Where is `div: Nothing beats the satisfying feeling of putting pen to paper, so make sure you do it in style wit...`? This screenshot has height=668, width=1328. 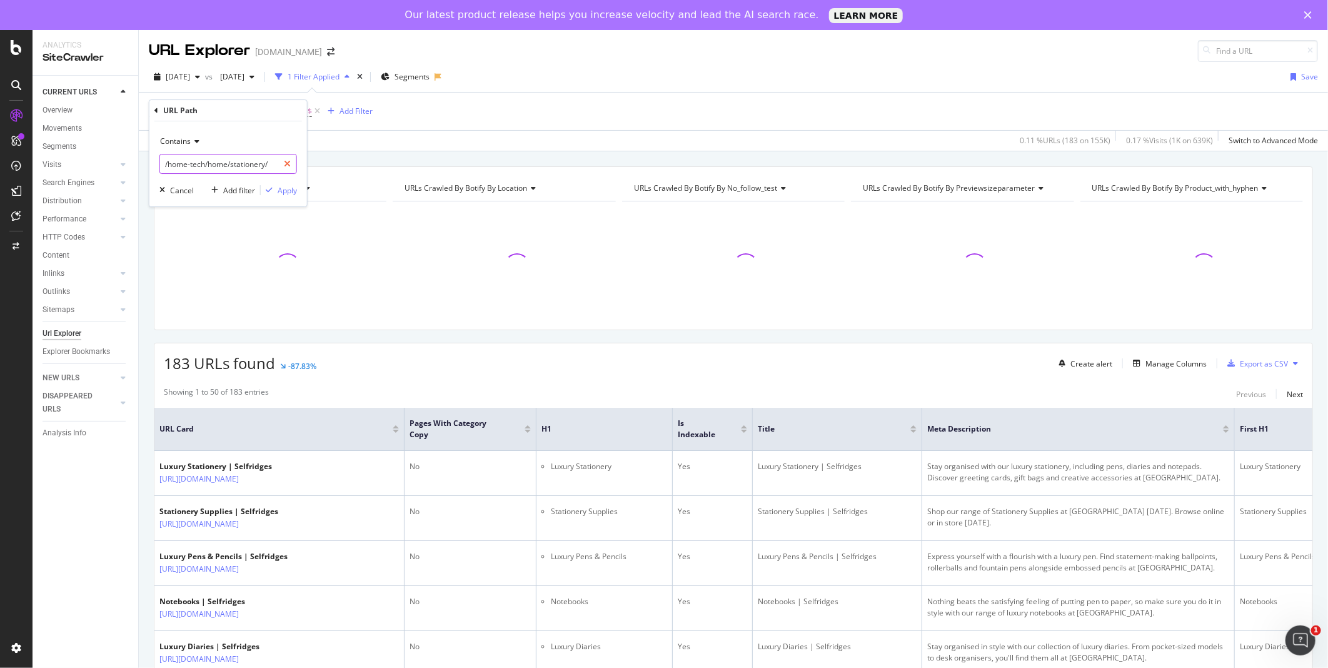 div: Nothing beats the satisfying feeling of putting pen to paper, so make sure you do it in style wit... is located at coordinates (1078, 607).